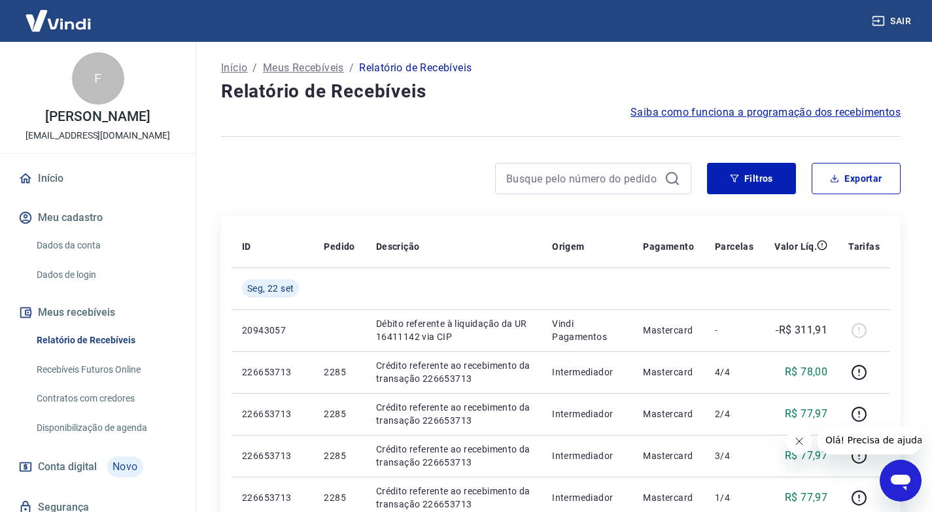 This screenshot has height=512, width=932. I want to click on span: Conta digital, so click(67, 467).